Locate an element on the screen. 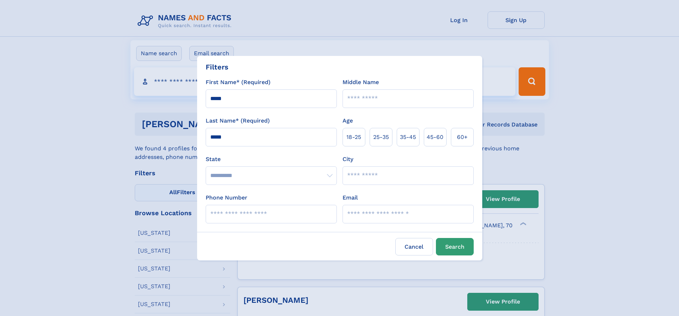 The height and width of the screenshot is (316, 679). label: State is located at coordinates (271, 159).